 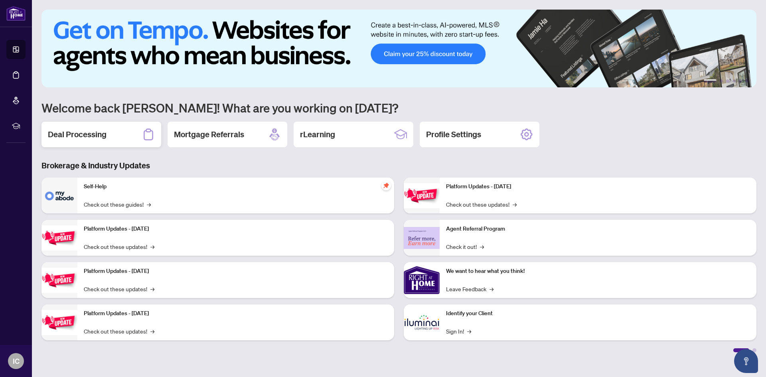 I want to click on button: Open asap, so click(x=746, y=361).